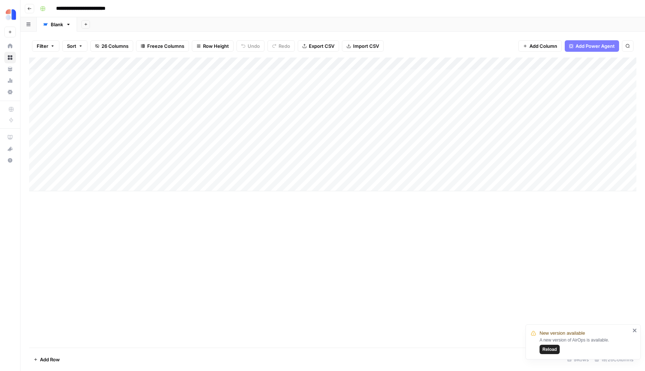  Describe the element at coordinates (635, 331) in the screenshot. I see `button: close` at that location.